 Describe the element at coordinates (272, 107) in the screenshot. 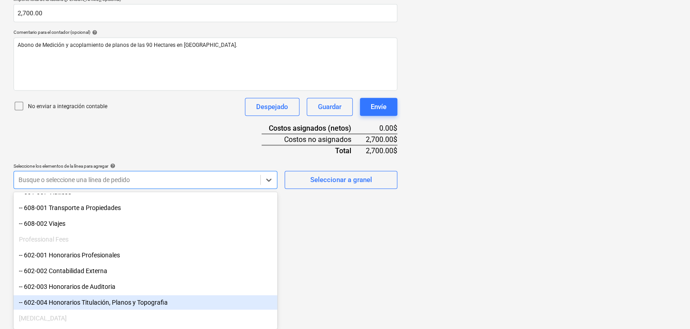

I see `button: Despejado` at that location.